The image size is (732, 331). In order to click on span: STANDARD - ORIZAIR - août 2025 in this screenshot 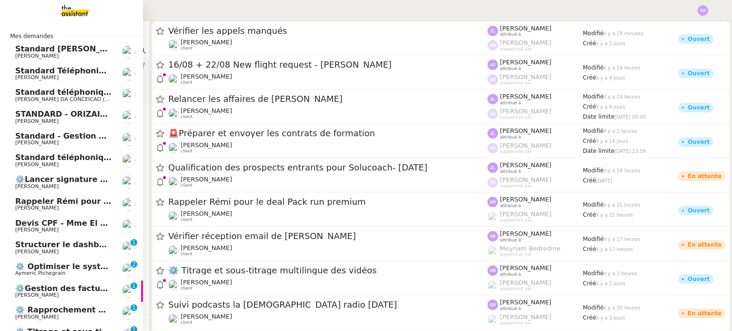, I will do `click(86, 114)`.